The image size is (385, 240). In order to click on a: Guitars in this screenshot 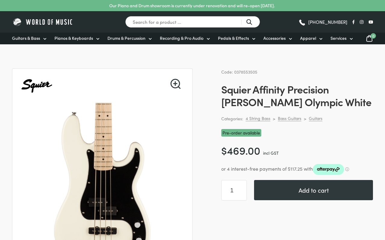, I will do `click(316, 118)`.